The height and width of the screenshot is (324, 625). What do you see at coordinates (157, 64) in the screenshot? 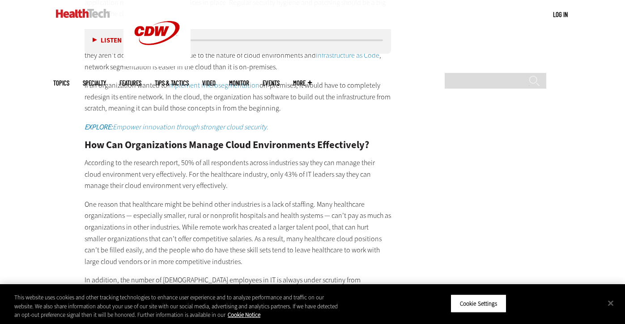
I see `a: CDW` at bounding box center [157, 64].